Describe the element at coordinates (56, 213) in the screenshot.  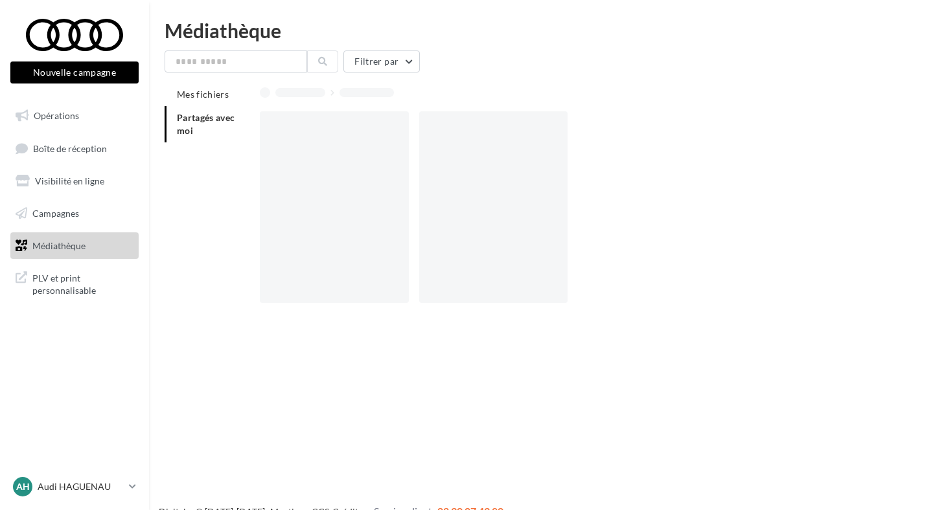
I see `span: Campagnes` at that location.